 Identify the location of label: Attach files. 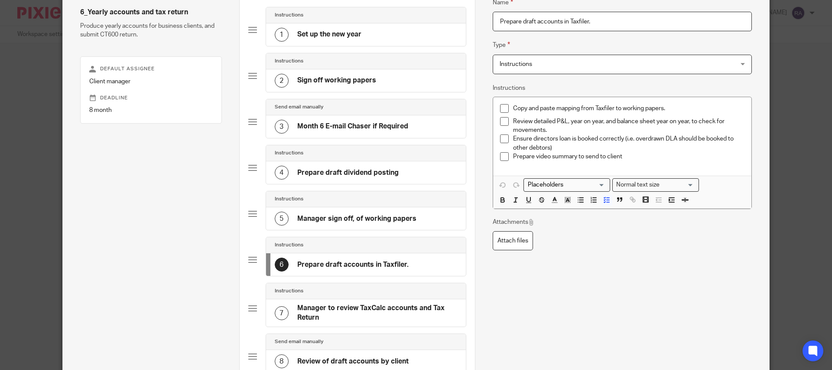
(512, 240).